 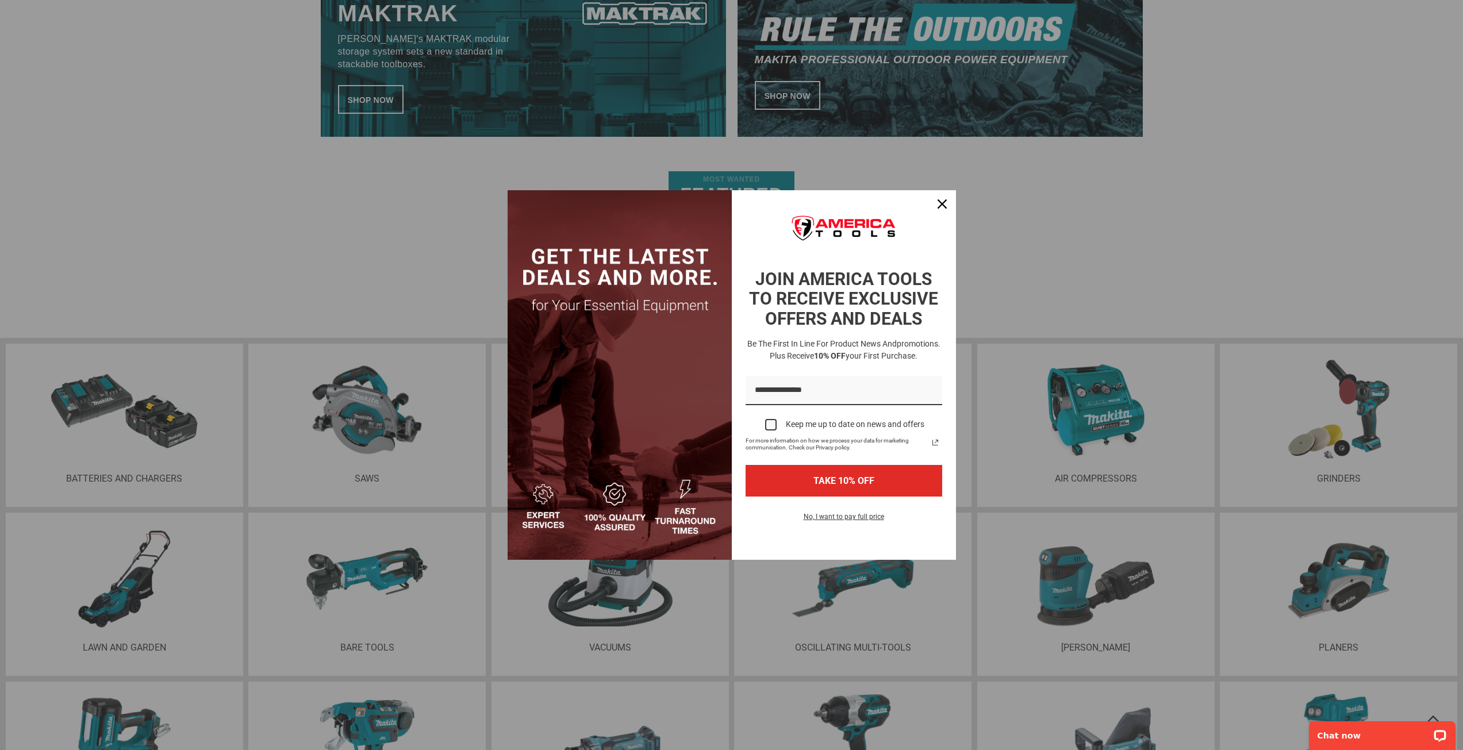 What do you see at coordinates (837, 444) in the screenshot?
I see `span: For more information on how we process your data for marketing communication. Check our Privacy p...` at bounding box center [837, 444].